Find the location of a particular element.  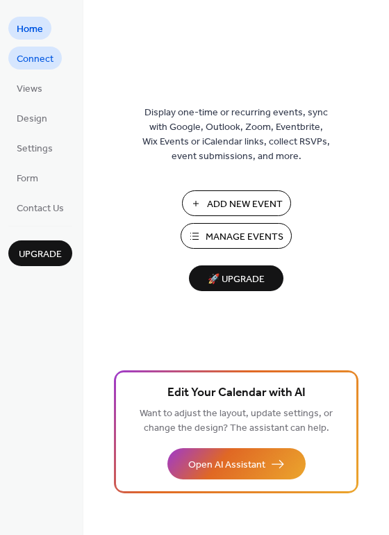

span: Views is located at coordinates (29, 89).